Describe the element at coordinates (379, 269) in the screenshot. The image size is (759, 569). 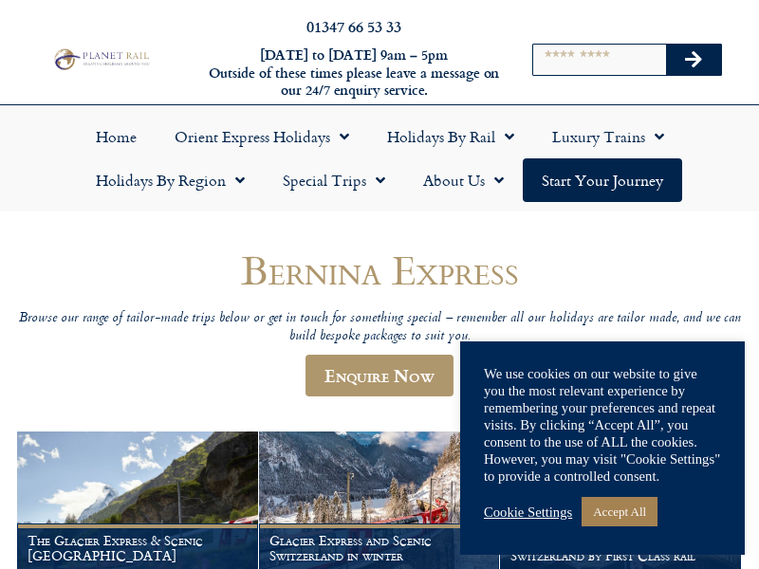
I see `h1: Bernina Express` at that location.